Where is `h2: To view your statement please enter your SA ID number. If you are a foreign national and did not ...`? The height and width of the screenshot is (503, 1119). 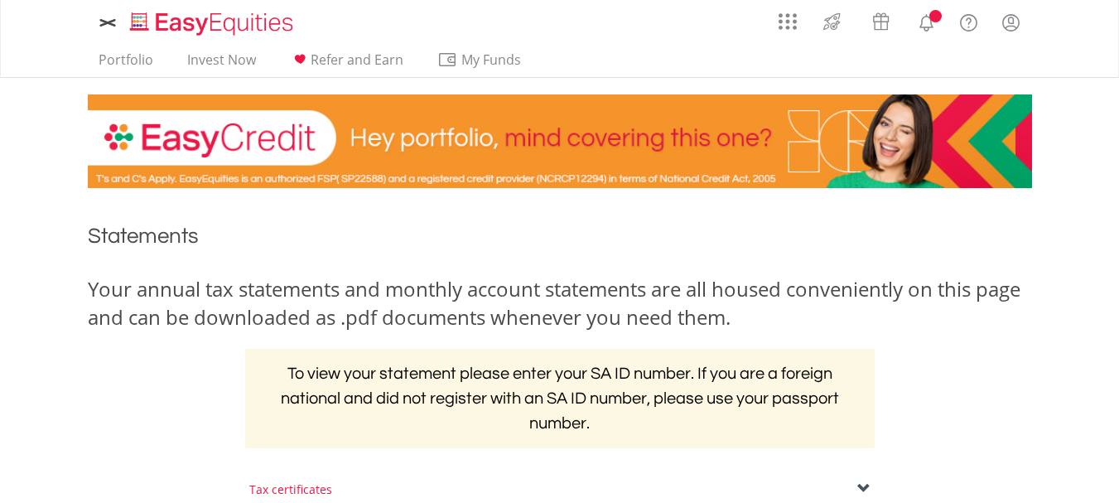 h2: To view your statement please enter your SA ID number. If you are a foreign national and did not ... is located at coordinates (560, 399).